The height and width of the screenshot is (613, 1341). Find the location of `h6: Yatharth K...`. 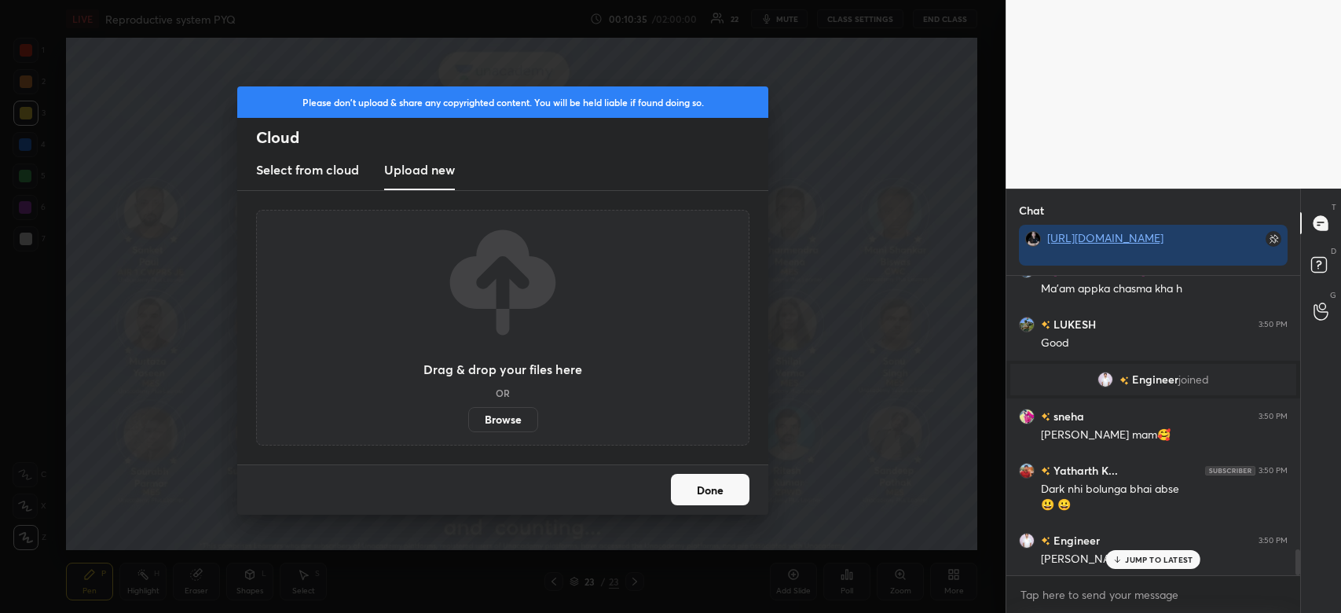

h6: Yatharth K... is located at coordinates (1084, 470).